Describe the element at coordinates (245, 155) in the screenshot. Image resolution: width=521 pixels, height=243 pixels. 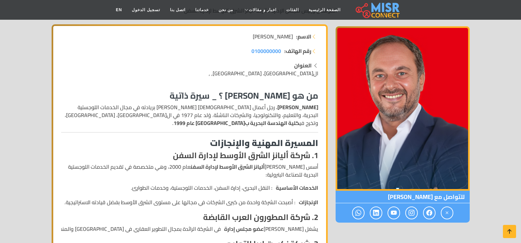
I see `strong: 1. شركة أليانز الشرق الأوسط لإدارة السفن` at that location.